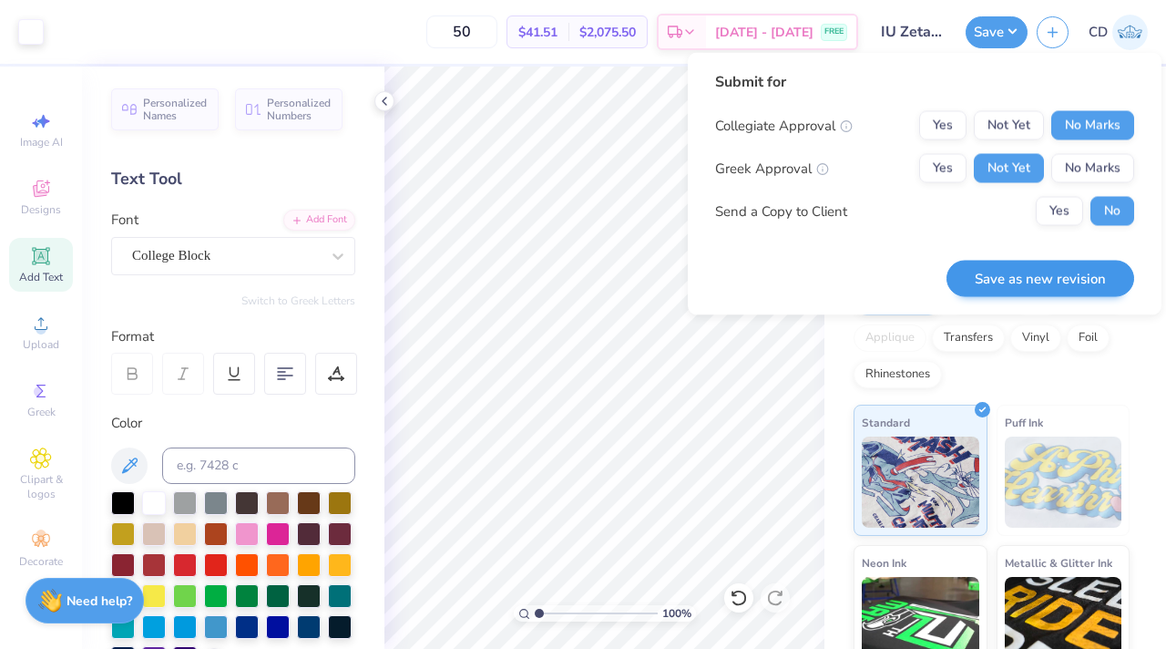  I want to click on span: $41.51, so click(537, 32).